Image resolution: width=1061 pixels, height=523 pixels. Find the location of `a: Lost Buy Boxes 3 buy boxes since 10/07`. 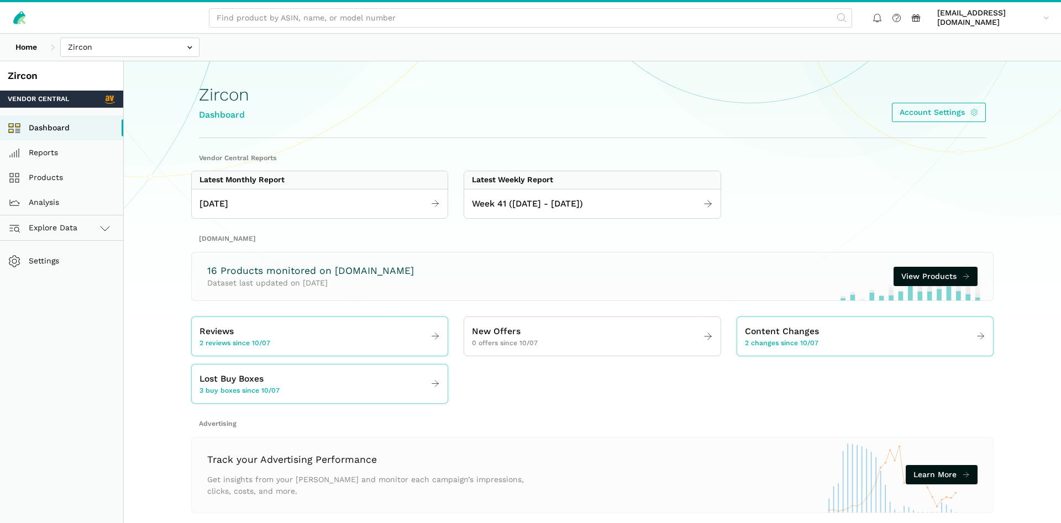

a: Lost Buy Boxes 3 buy boxes since 10/07 is located at coordinates (319, 384).